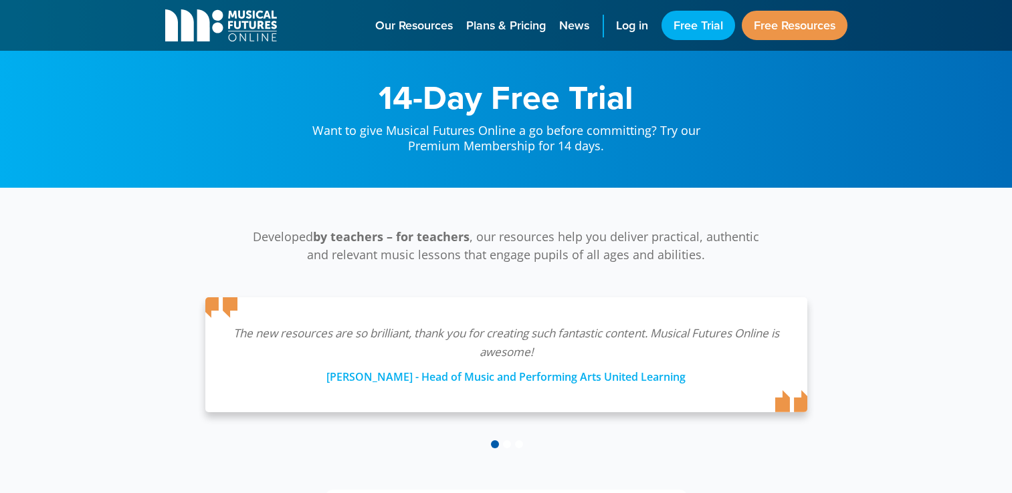  I want to click on a: Free Resources, so click(794, 25).